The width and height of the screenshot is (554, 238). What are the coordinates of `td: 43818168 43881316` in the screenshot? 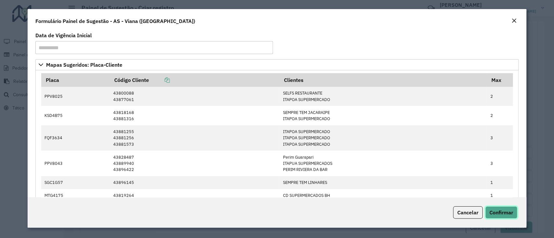 It's located at (195, 116).